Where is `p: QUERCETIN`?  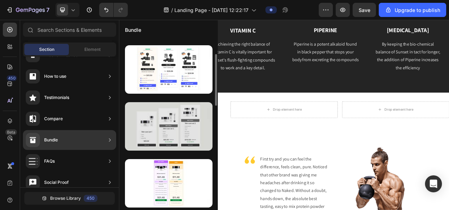
p: QUERCETIN is located at coordinates (53, 13).